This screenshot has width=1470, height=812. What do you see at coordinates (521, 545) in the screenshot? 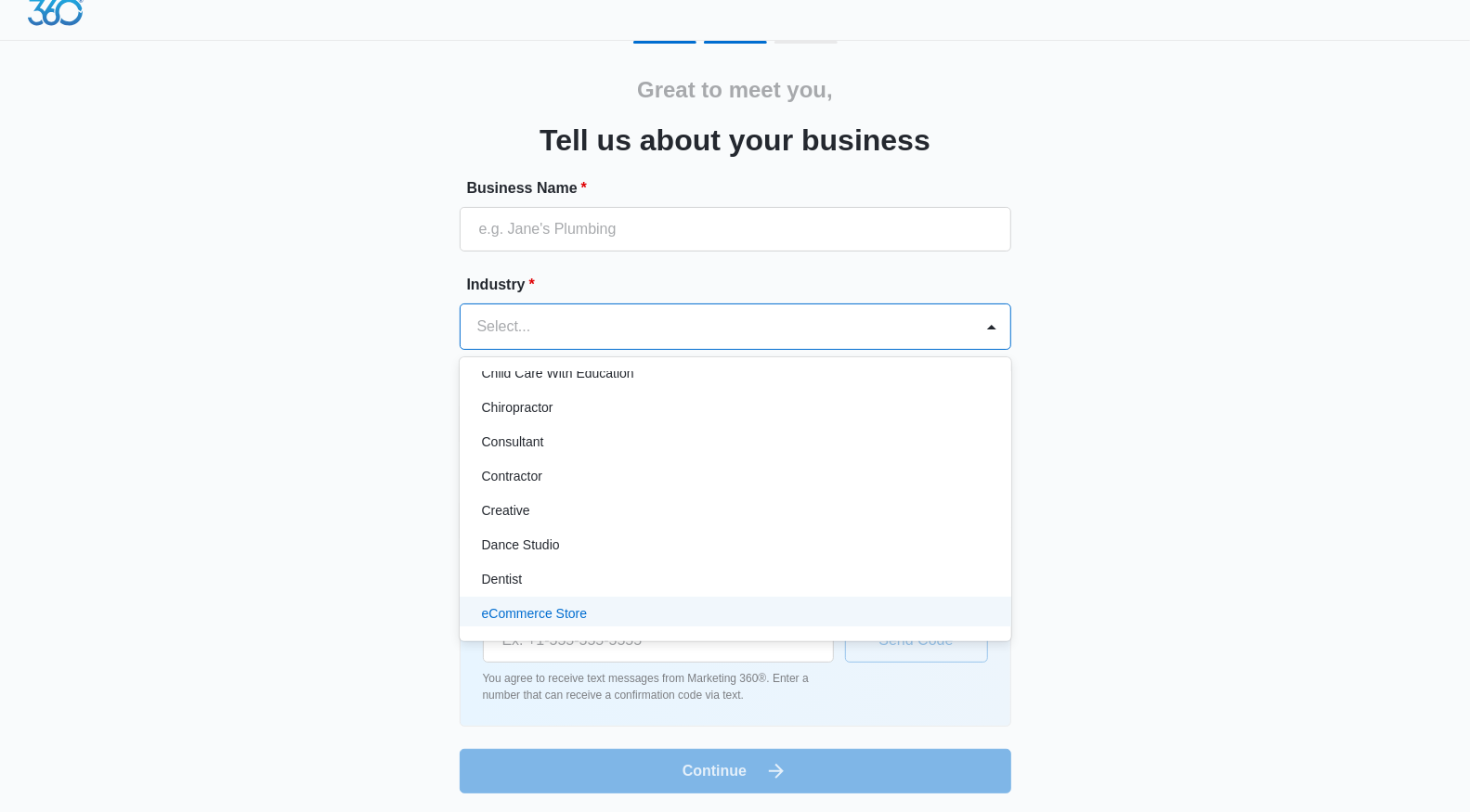
I see `p: Dance Studio` at bounding box center [521, 545].